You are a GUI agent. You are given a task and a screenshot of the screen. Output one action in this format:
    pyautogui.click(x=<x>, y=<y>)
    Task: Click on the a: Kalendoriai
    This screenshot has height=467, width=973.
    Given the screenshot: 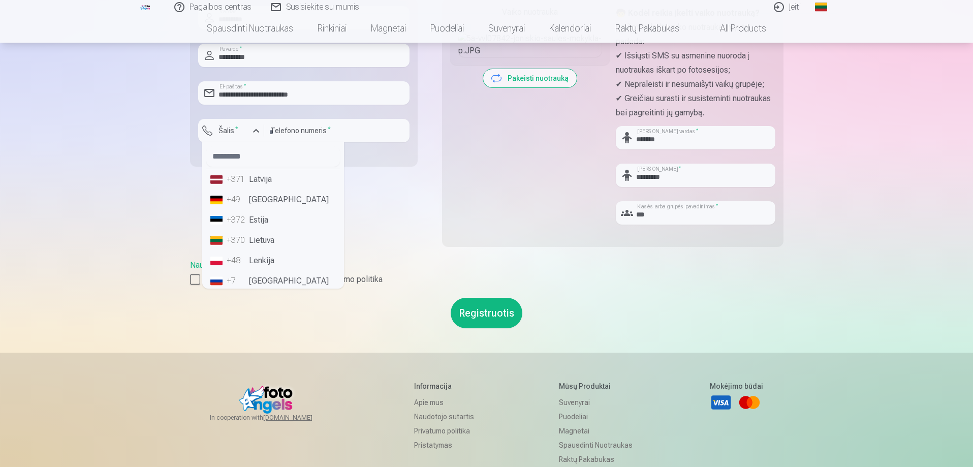 What is the action you would take?
    pyautogui.click(x=570, y=28)
    